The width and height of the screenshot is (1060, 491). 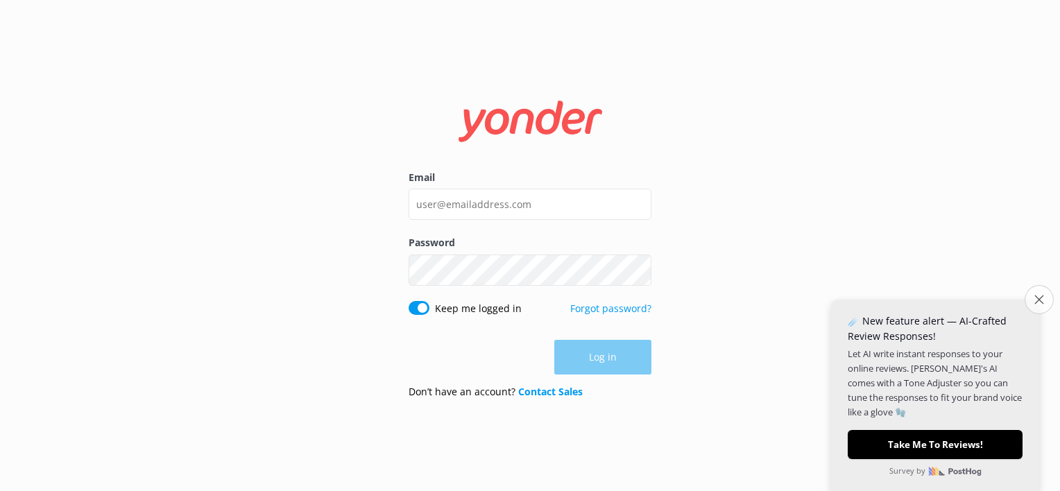 I want to click on a: Forgot password?, so click(x=611, y=308).